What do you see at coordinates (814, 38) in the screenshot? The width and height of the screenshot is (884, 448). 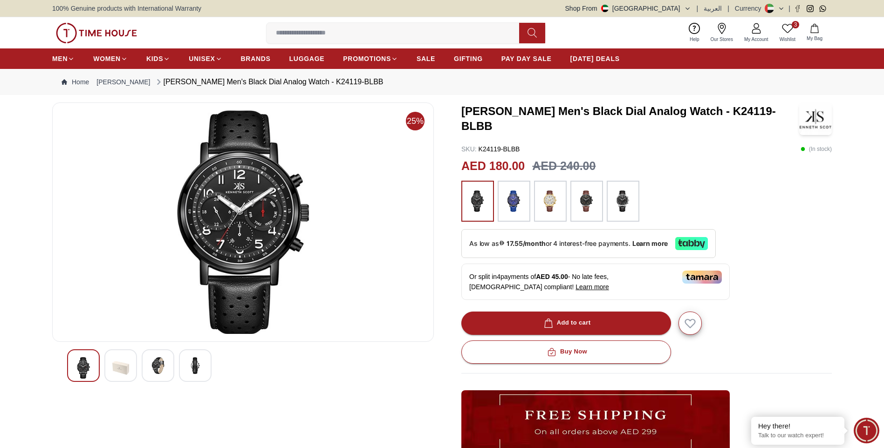 I see `span: My Bag` at bounding box center [814, 38].